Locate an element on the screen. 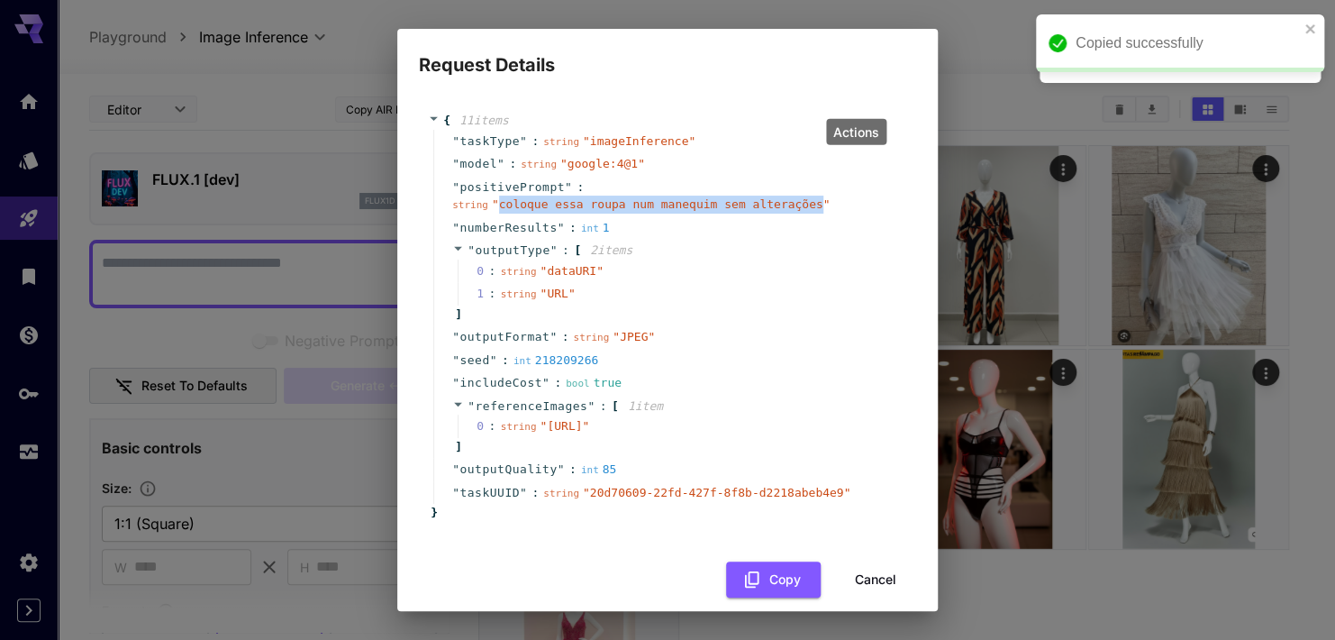 Image resolution: width=1335 pixels, height=640 pixels. button: Copy is located at coordinates (773, 579).